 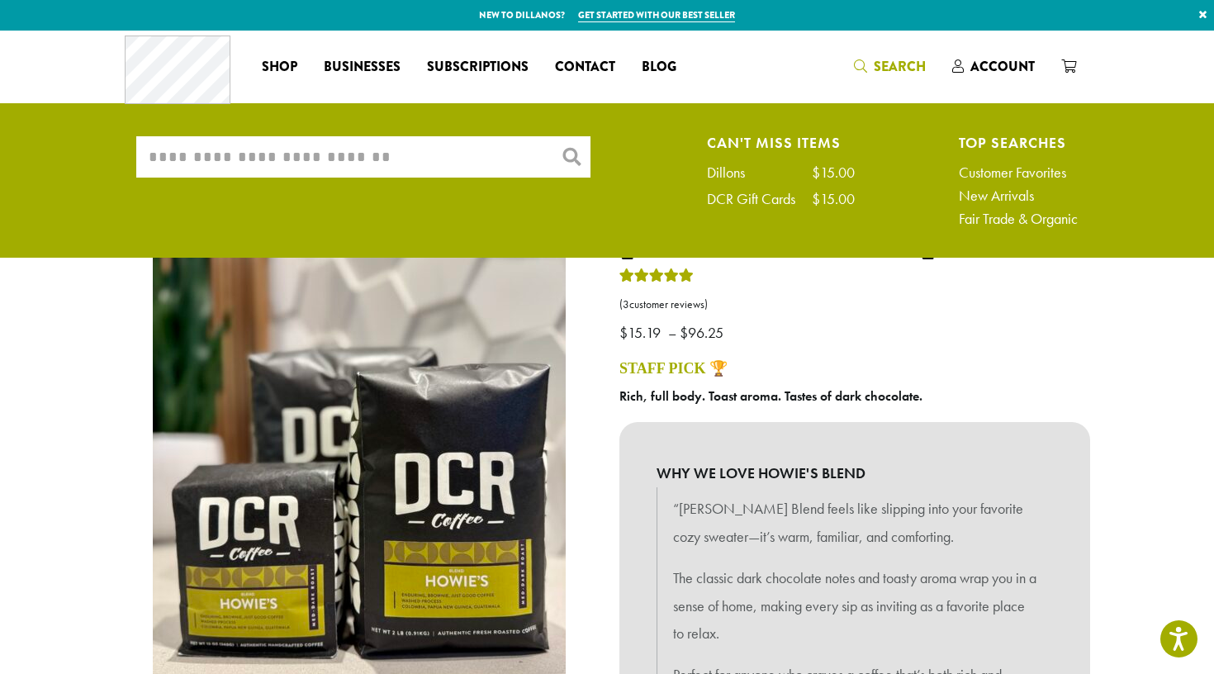 I want to click on span: 3, so click(x=626, y=304).